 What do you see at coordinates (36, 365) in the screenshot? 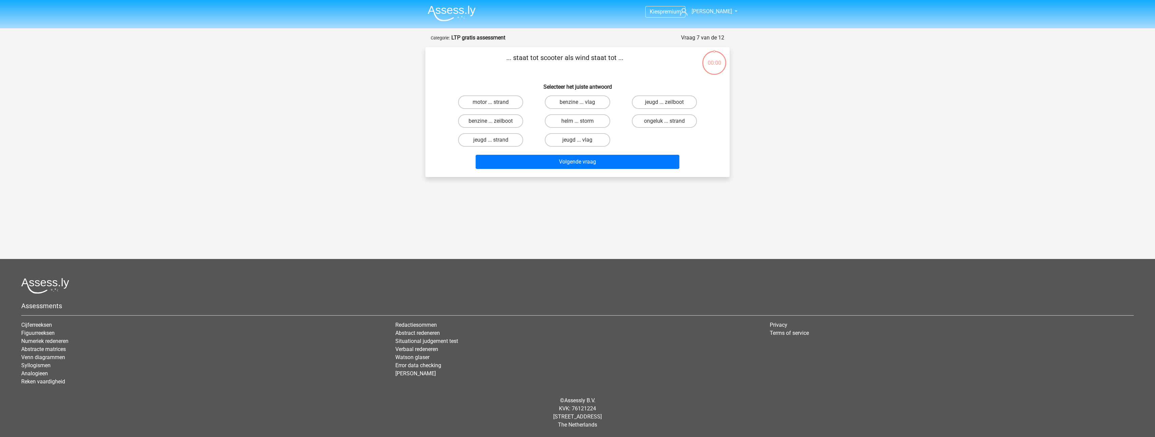
I see `a: Syllogismen` at bounding box center [36, 365].